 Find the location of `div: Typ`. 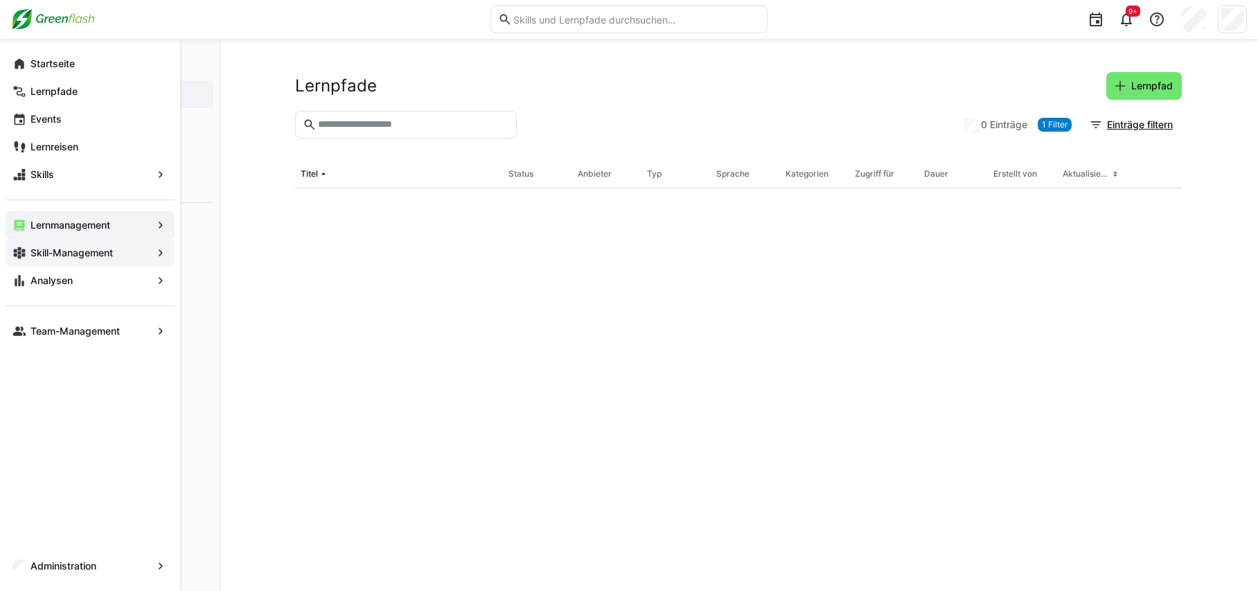

div: Typ is located at coordinates (654, 174).